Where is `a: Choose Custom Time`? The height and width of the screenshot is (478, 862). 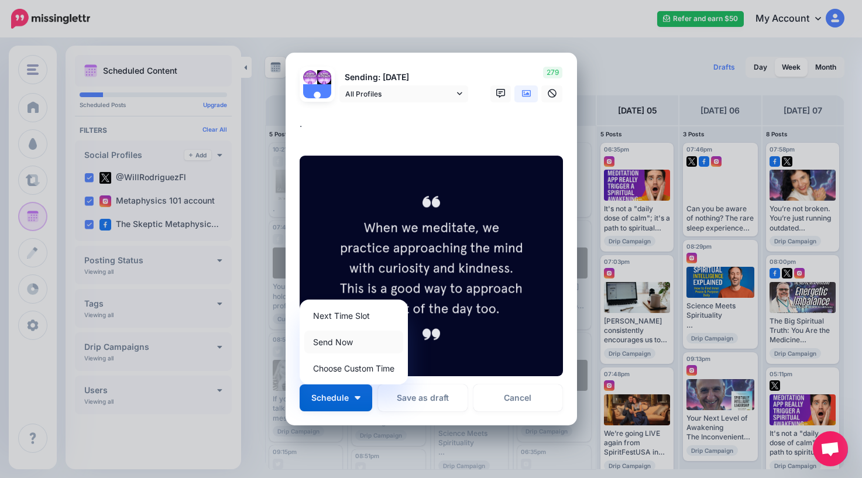 a: Choose Custom Time is located at coordinates (354, 368).